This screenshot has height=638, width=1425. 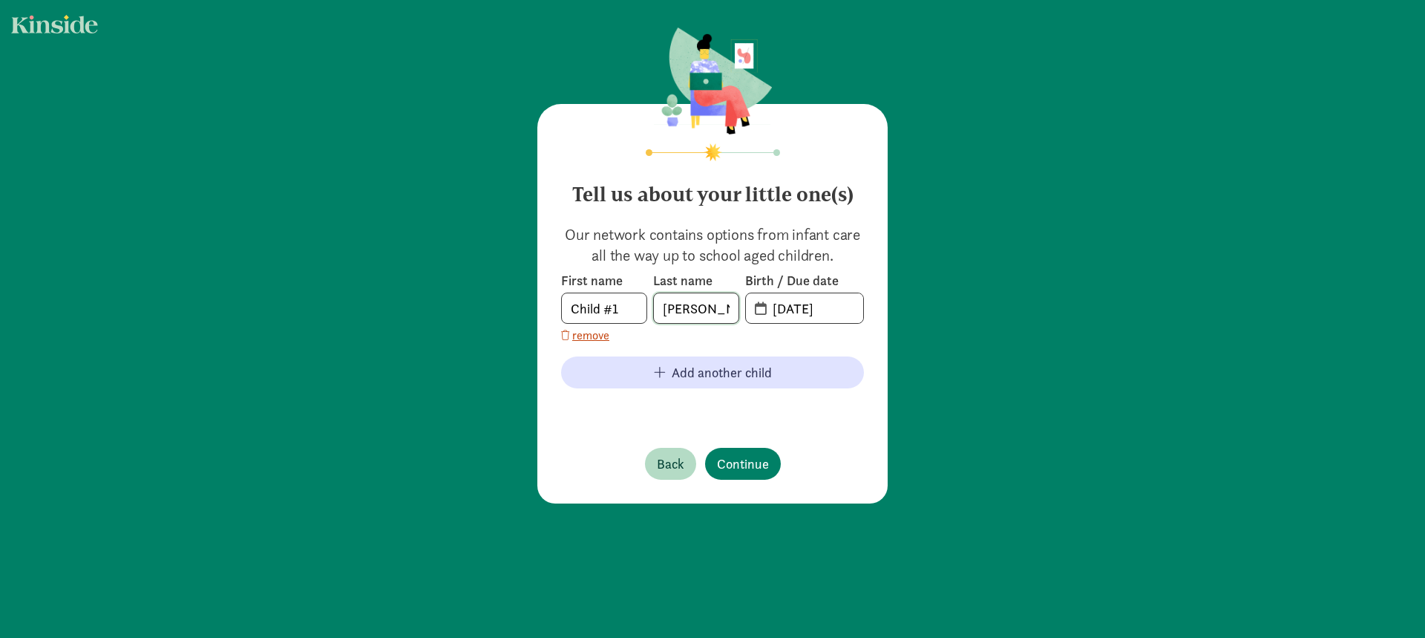 What do you see at coordinates (713, 372) in the screenshot?
I see `button: Add another child` at bounding box center [713, 372].